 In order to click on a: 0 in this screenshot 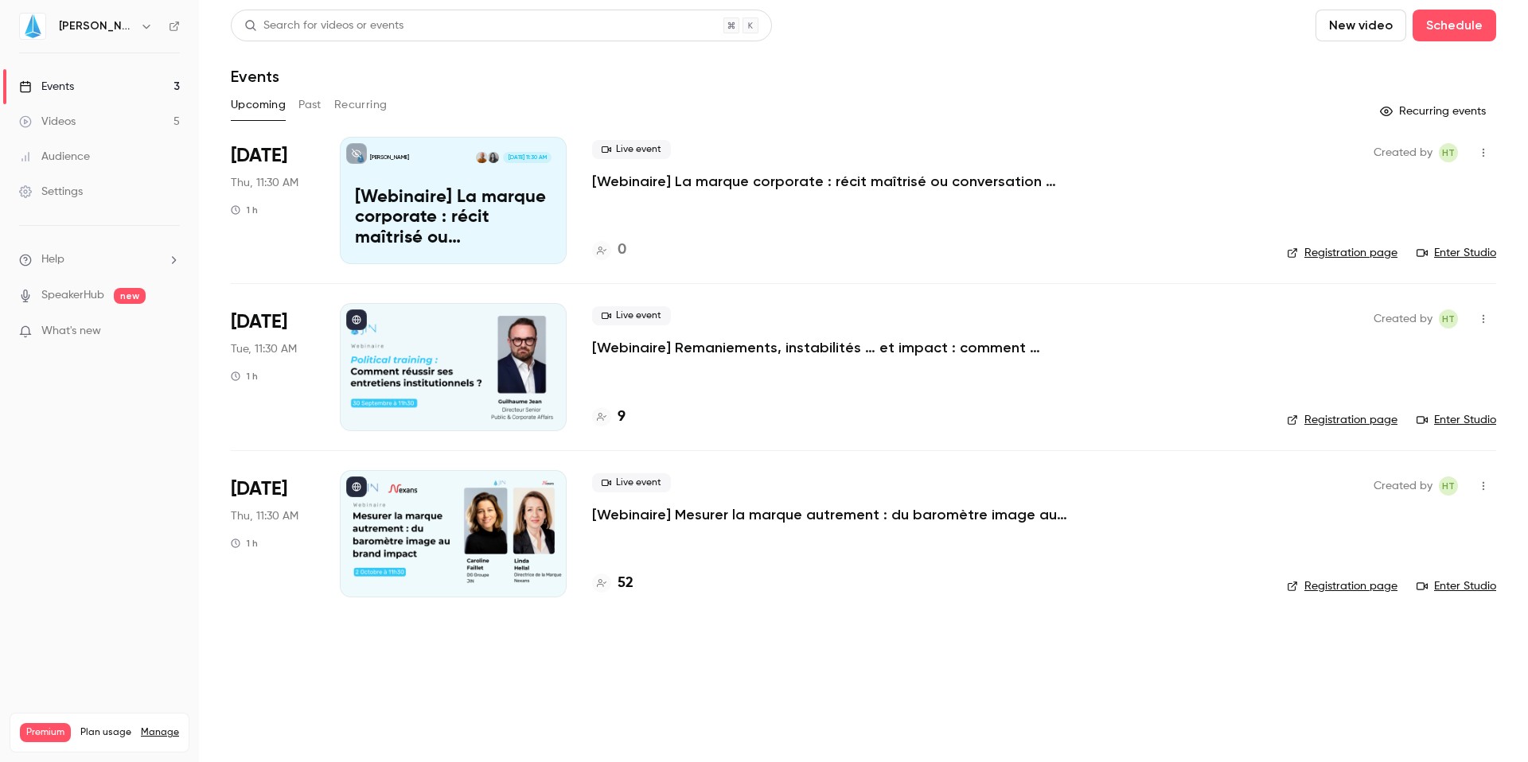, I will do `click(609, 250)`.